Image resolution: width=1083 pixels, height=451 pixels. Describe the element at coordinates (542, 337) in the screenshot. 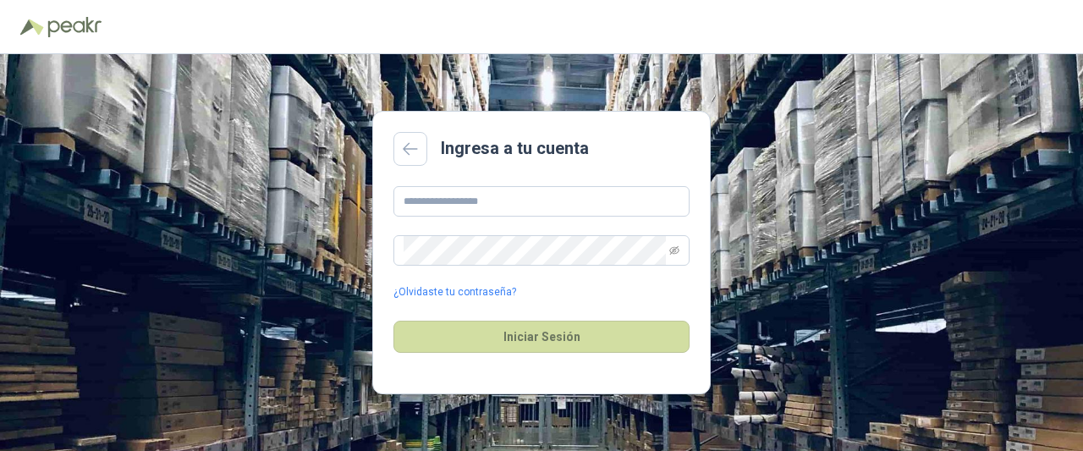

I see `button: Iniciar Sesión` at that location.